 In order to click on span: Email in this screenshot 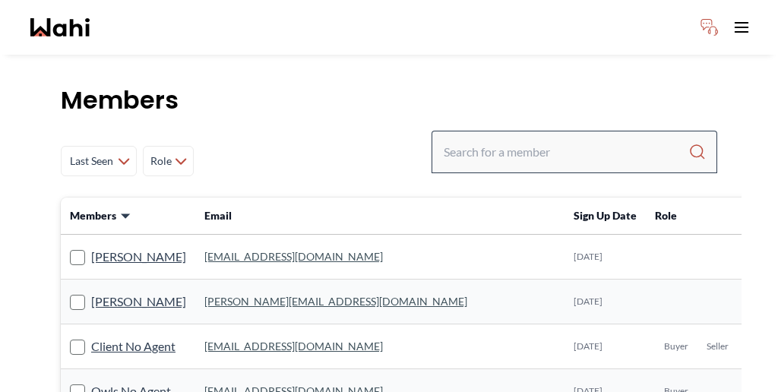, I will do `click(218, 215)`.